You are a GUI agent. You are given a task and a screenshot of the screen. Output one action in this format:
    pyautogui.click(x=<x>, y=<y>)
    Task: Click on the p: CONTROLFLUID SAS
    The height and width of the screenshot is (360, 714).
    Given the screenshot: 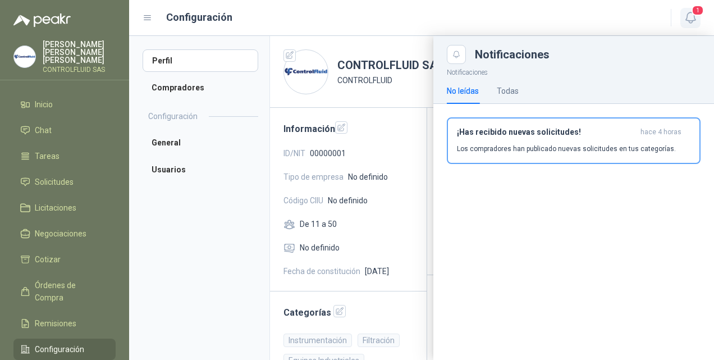 What is the action you would take?
    pyautogui.click(x=79, y=70)
    